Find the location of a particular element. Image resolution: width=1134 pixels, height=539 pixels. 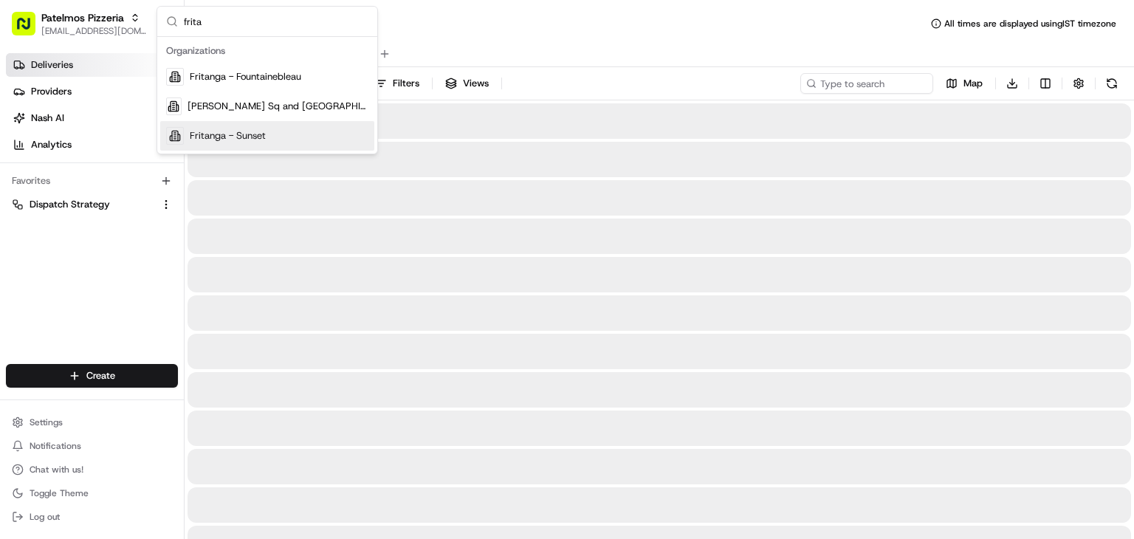

span: Providers is located at coordinates (51, 92).